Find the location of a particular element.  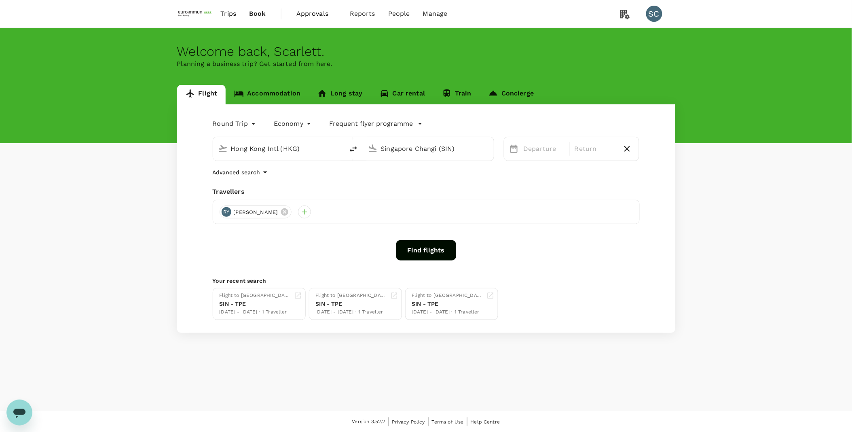

span: Approvals is located at coordinates (317, 14).